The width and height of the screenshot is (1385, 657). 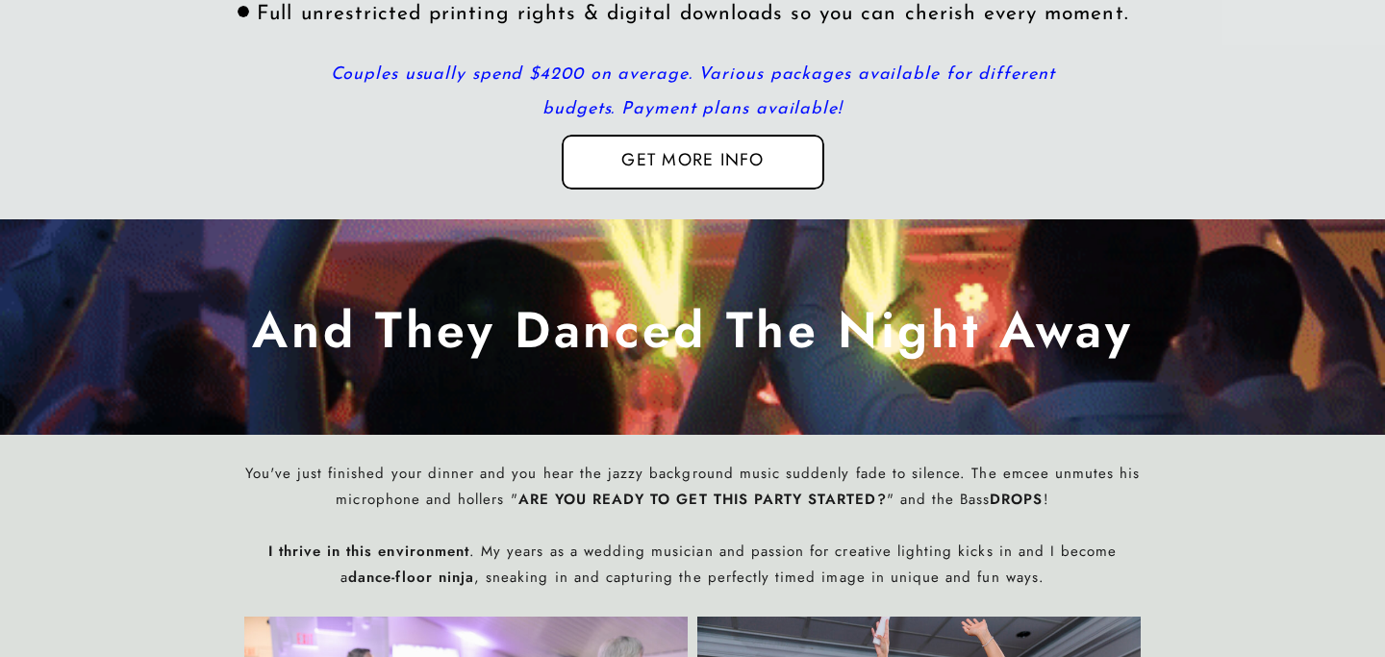 I want to click on b: ARE YOU READY TO GET THIS PARTY STARTED?, so click(x=702, y=499).